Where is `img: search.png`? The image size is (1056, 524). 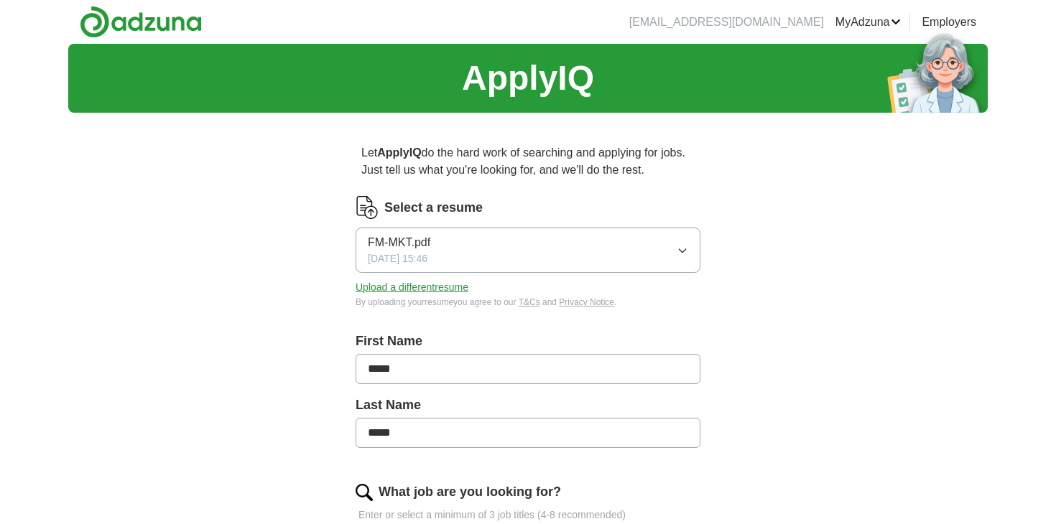 img: search.png is located at coordinates (364, 493).